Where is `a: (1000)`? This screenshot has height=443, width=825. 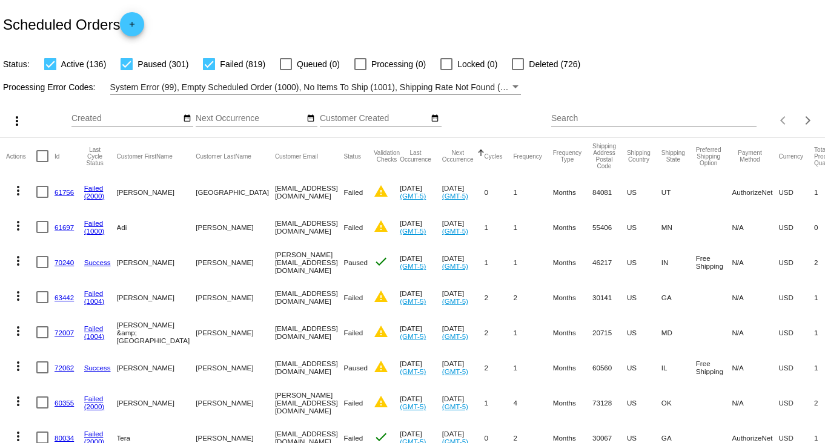
a: (1000) is located at coordinates (94, 231).